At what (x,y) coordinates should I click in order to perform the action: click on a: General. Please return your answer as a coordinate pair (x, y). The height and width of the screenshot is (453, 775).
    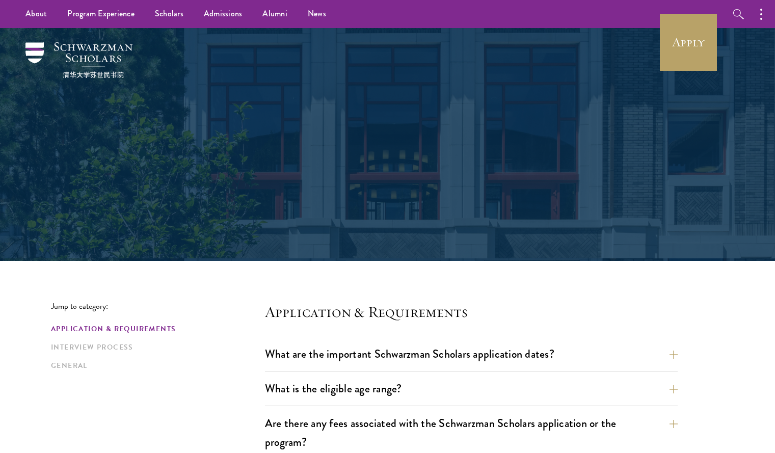
    Looking at the image, I should click on (155, 365).